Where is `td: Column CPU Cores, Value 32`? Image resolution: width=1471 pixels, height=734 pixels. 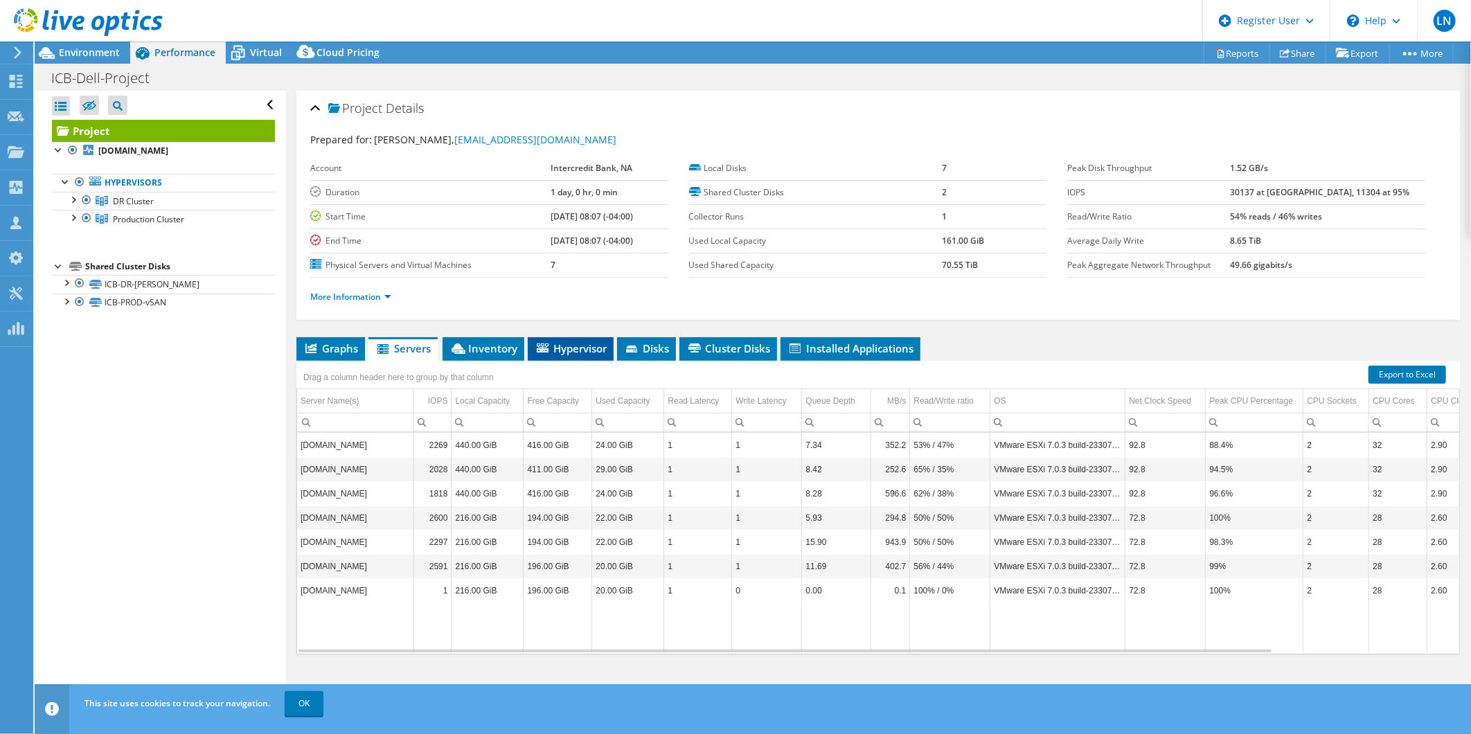
td: Column CPU Cores, Value 32 is located at coordinates (1398, 469).